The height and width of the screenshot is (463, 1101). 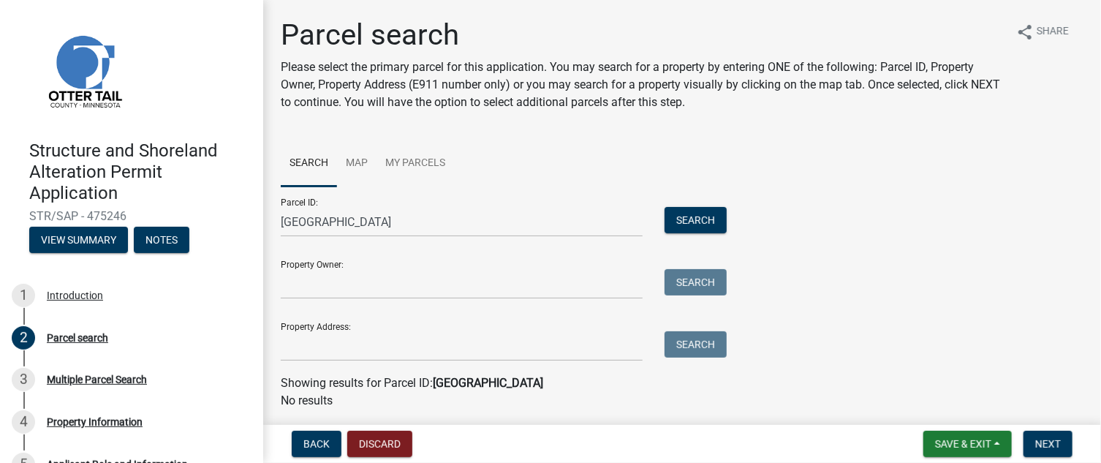 What do you see at coordinates (967, 444) in the screenshot?
I see `button: Save & Exit` at bounding box center [967, 444].